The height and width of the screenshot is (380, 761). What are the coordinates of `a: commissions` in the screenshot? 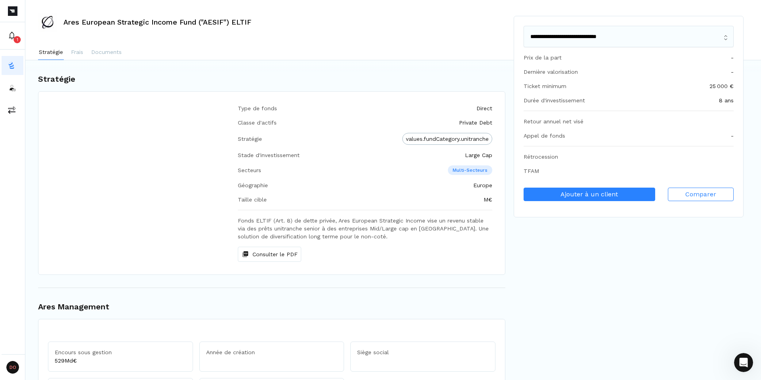 It's located at (12, 110).